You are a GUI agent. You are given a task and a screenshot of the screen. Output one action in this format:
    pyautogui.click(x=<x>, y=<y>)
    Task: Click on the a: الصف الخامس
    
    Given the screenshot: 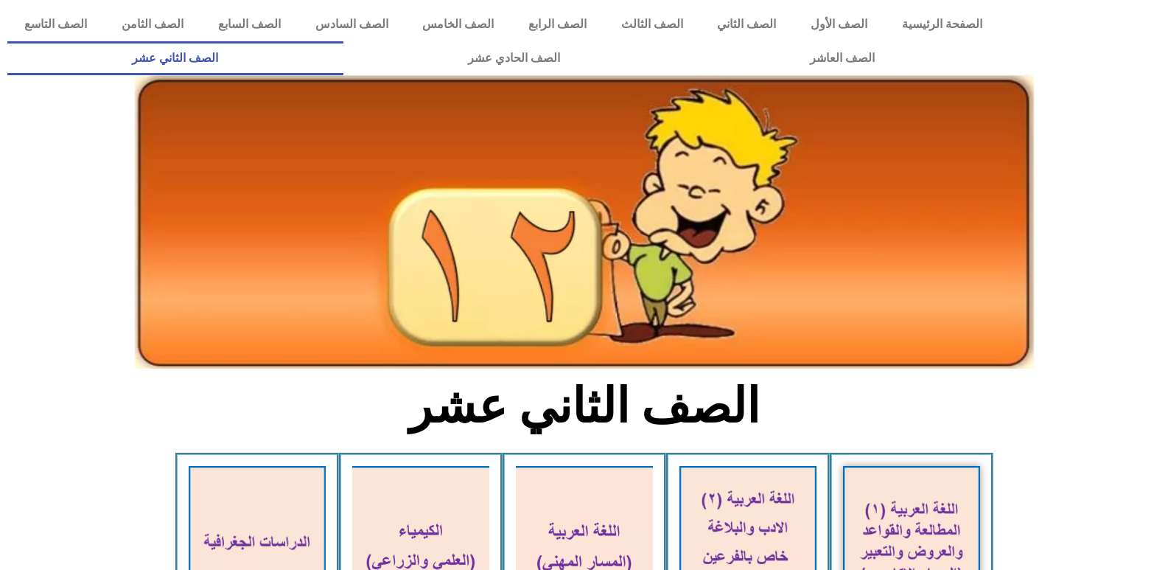 What is the action you would take?
    pyautogui.click(x=458, y=24)
    